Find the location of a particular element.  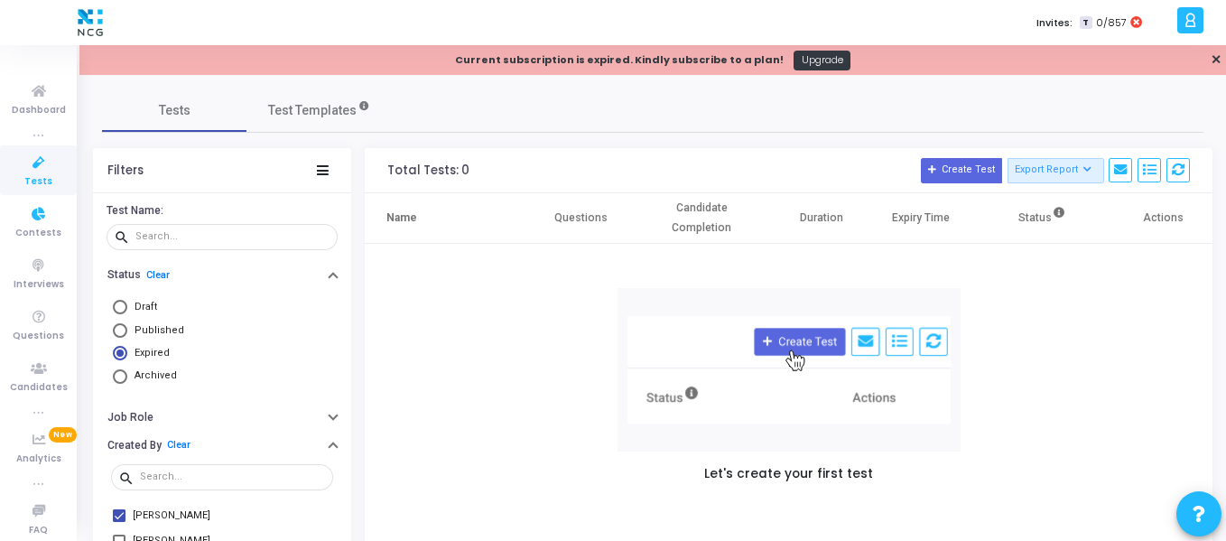

span: T is located at coordinates (1085, 23).